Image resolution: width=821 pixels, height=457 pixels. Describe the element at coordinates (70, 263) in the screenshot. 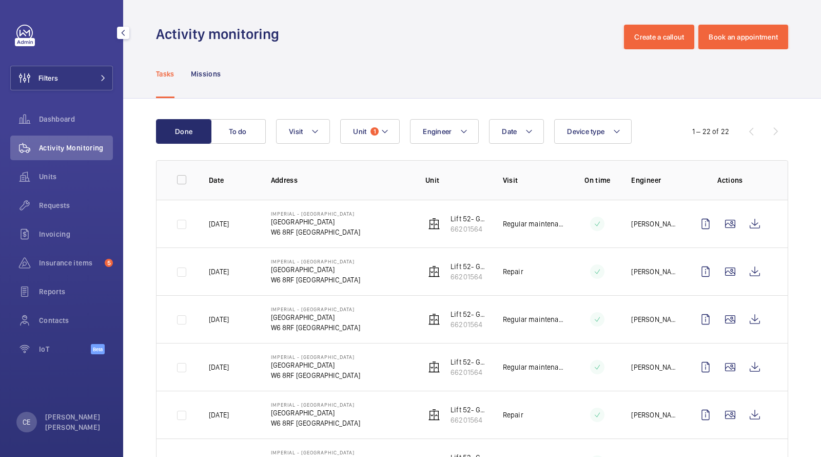

I see `span: Insurance items` at that location.